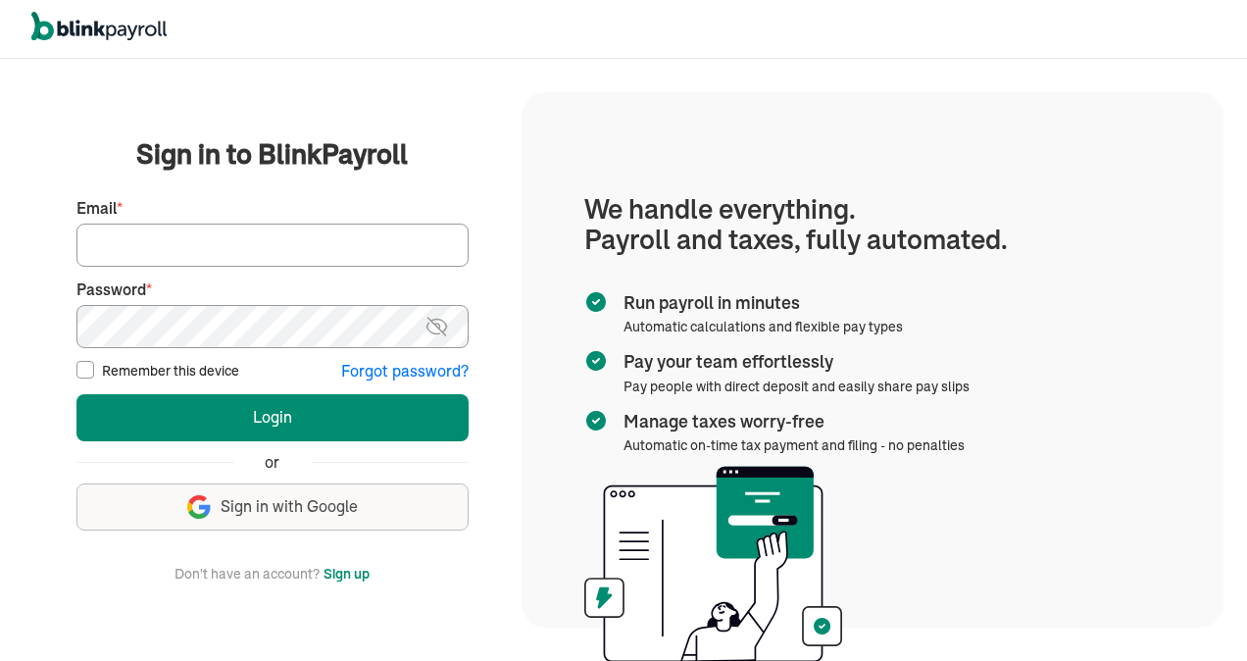  What do you see at coordinates (289, 506) in the screenshot?
I see `span: Sign in with Google` at bounding box center [289, 506].